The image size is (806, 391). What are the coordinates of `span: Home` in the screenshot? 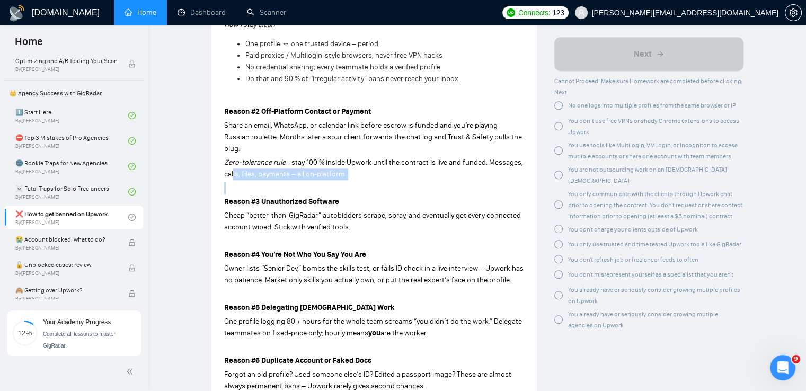 It's located at (29, 45).